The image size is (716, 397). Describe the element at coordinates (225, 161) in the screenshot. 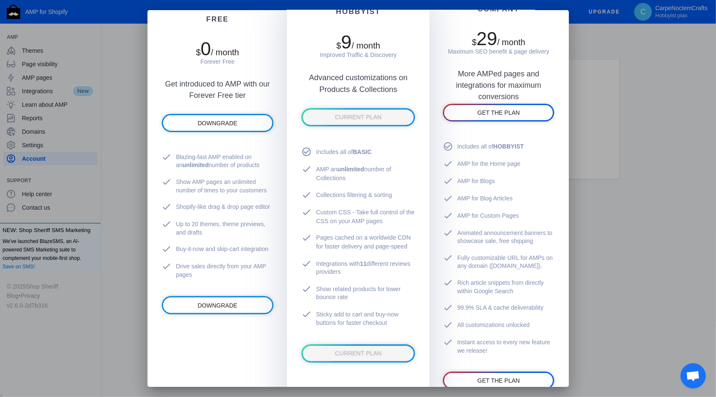

I see `span: Blazing-fast AMP enabled on an number of products` at that location.